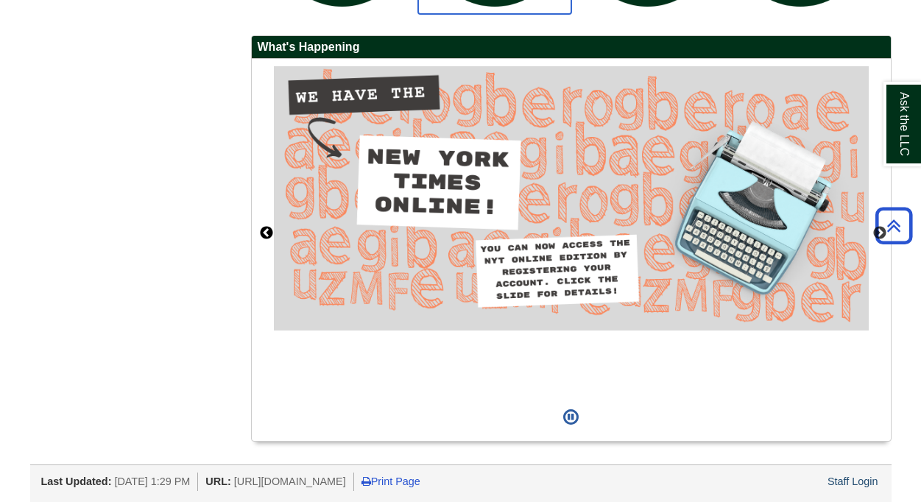 The height and width of the screenshot is (502, 921). What do you see at coordinates (572, 47) in the screenshot?
I see `h2: What's Happening` at bounding box center [572, 47].